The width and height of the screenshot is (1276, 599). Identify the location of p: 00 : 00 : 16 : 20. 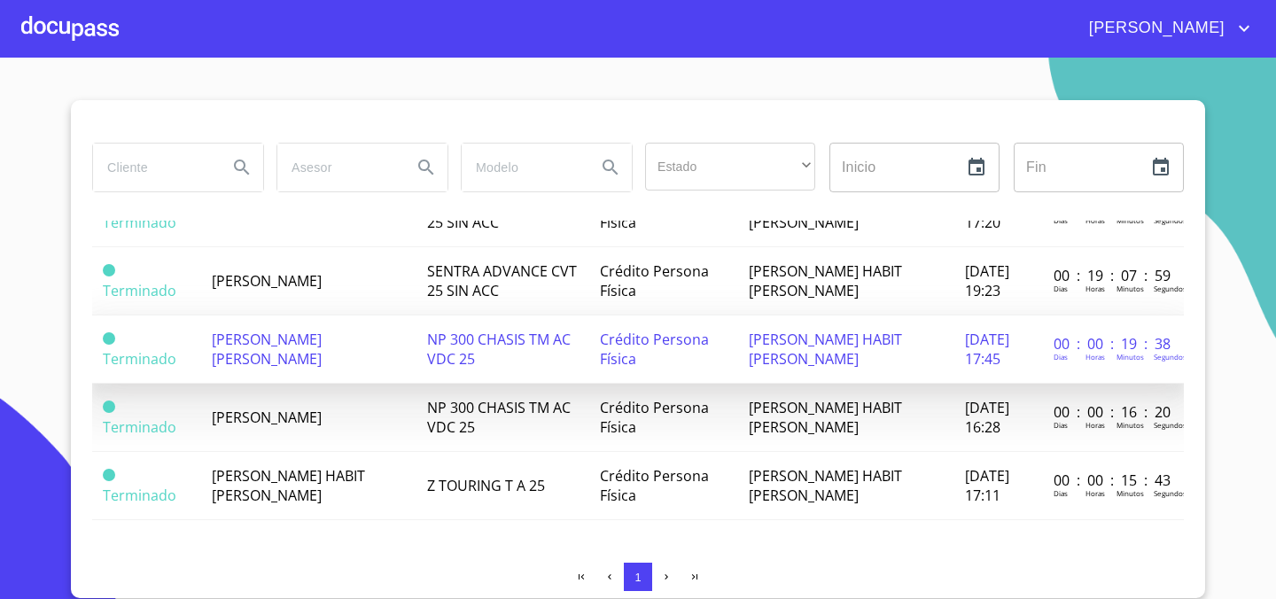
(1113, 412).